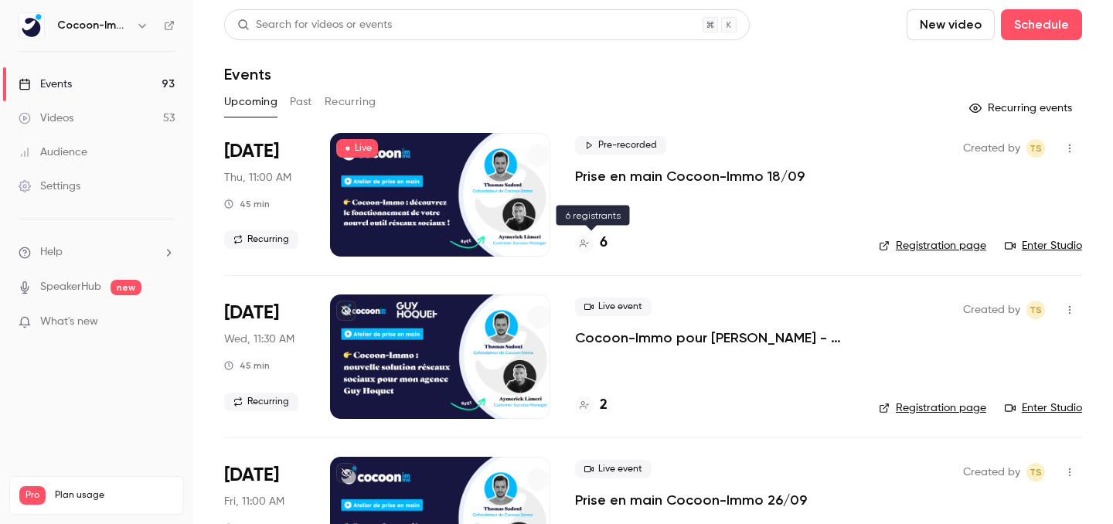  What do you see at coordinates (592, 243) in the screenshot?
I see `a: 6` at bounding box center [592, 243].